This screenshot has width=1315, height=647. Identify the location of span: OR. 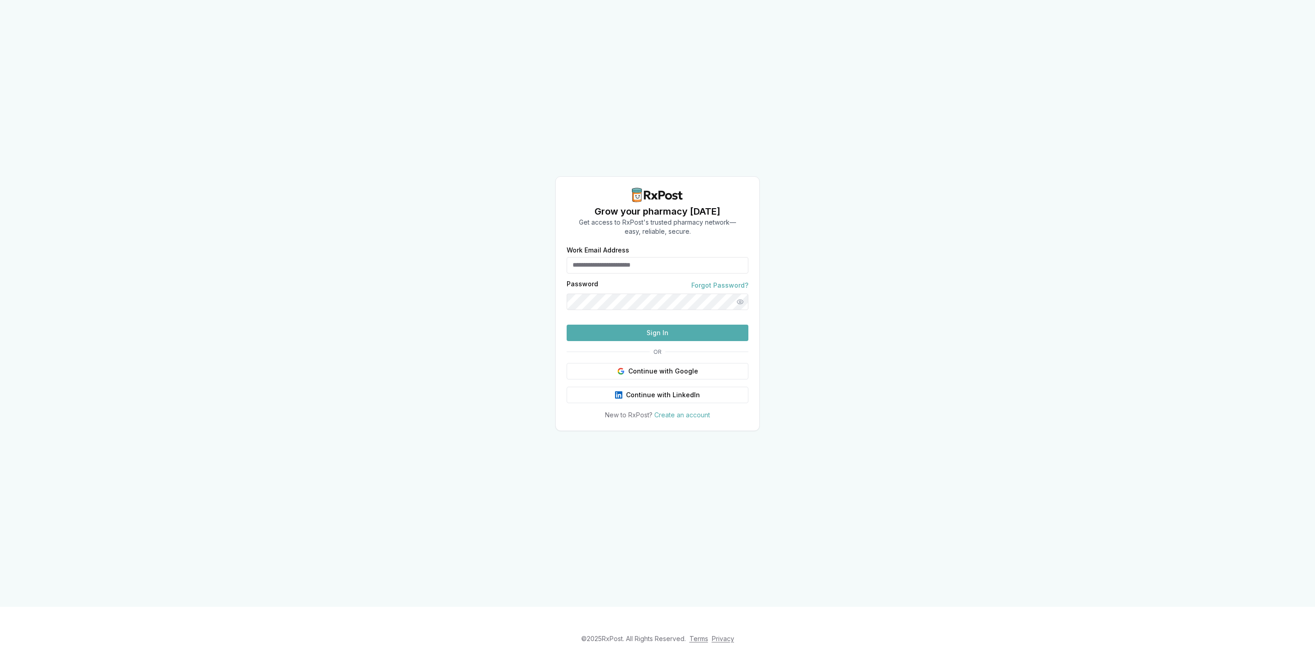
(658, 352).